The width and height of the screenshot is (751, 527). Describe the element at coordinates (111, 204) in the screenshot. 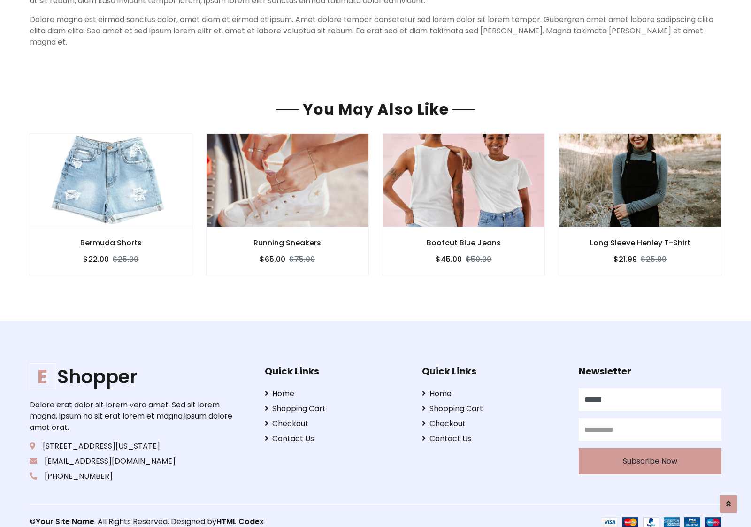

I see `a: Bermuda Shorts $22.00$25.00` at that location.